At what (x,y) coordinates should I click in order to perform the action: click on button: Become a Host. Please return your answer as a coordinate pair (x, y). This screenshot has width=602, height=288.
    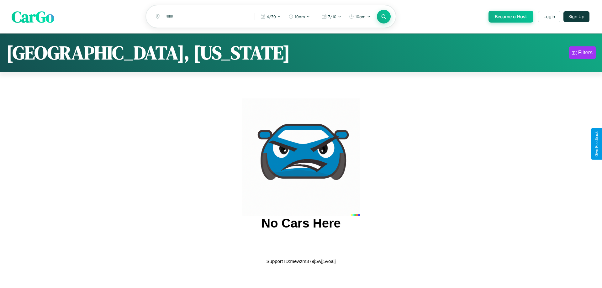
    Looking at the image, I should click on (511, 17).